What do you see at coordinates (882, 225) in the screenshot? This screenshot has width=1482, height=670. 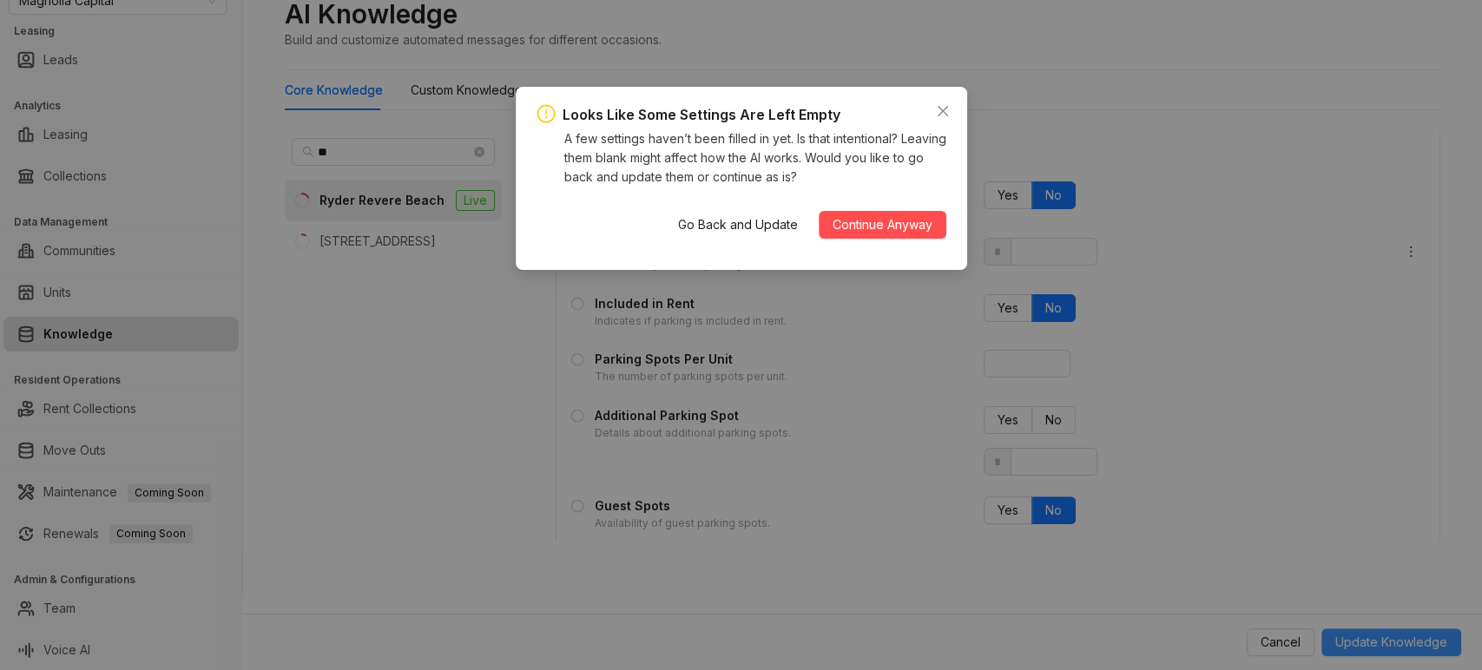 I see `button: Continue Anyway` at bounding box center [882, 225].